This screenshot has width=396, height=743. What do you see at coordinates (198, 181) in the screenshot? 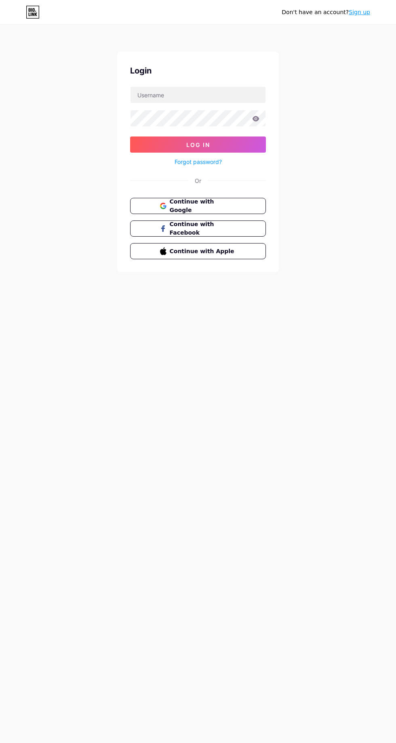
I see `div: Or` at bounding box center [198, 181].